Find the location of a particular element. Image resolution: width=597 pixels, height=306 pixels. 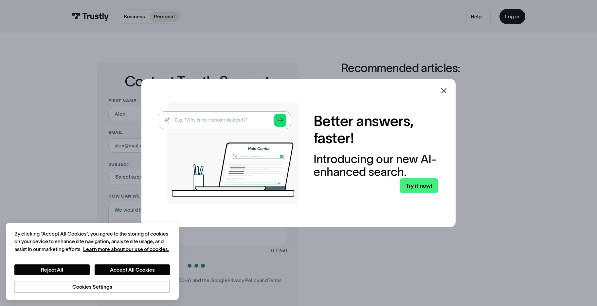

h2: Better answers, faster! is located at coordinates (376, 130).